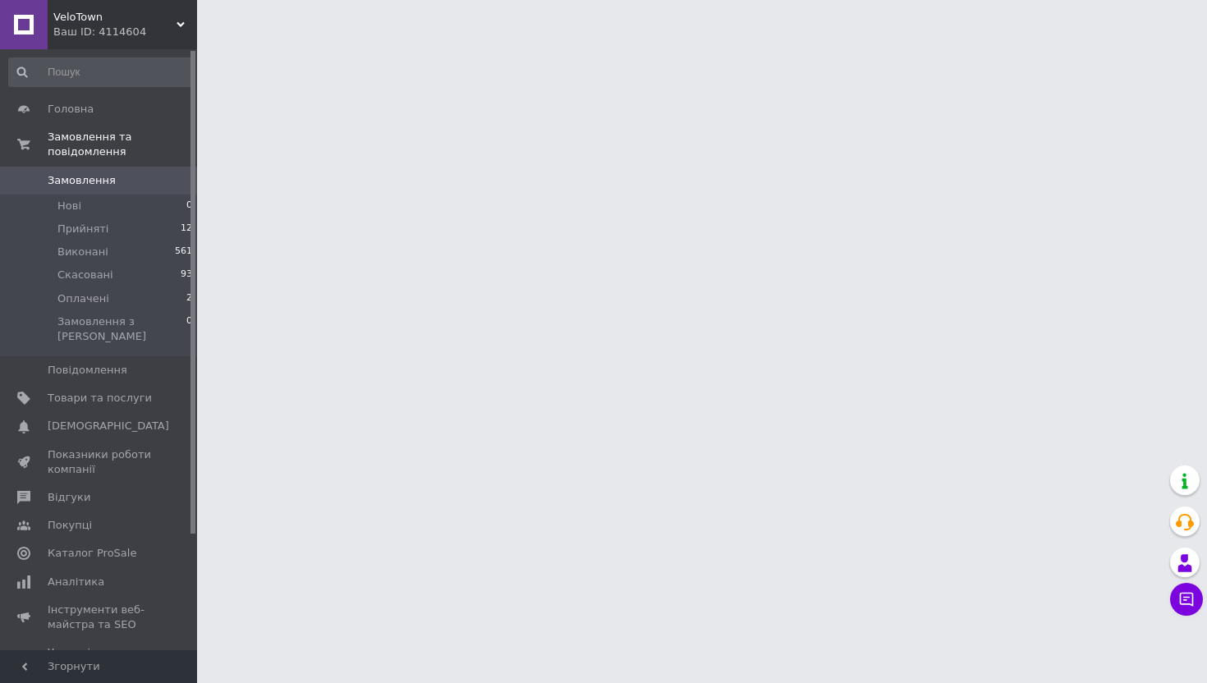 The width and height of the screenshot is (1207, 683). Describe the element at coordinates (69, 206) in the screenshot. I see `span: Нові` at that location.